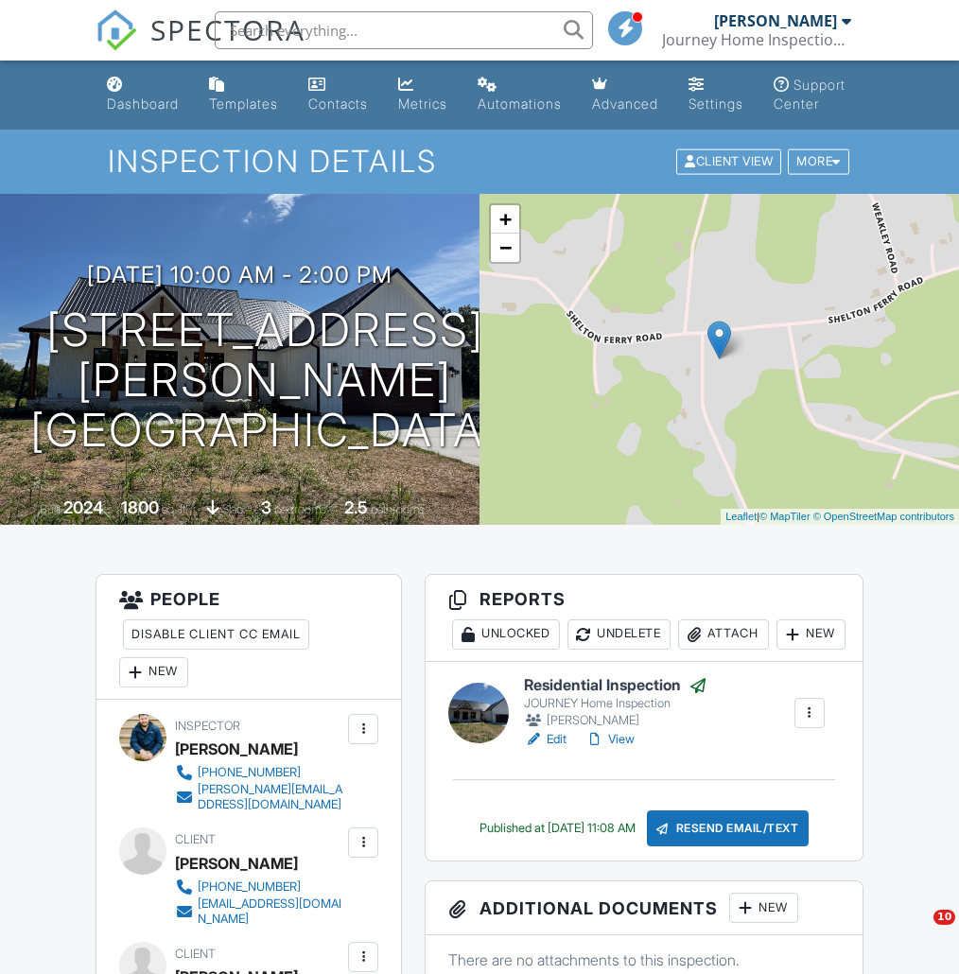  I want to click on div: Templates, so click(243, 103).